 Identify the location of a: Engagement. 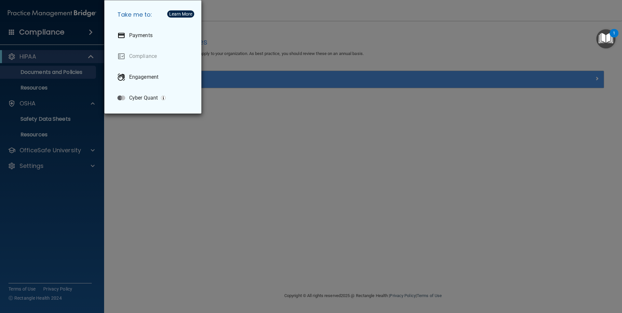
(154, 77).